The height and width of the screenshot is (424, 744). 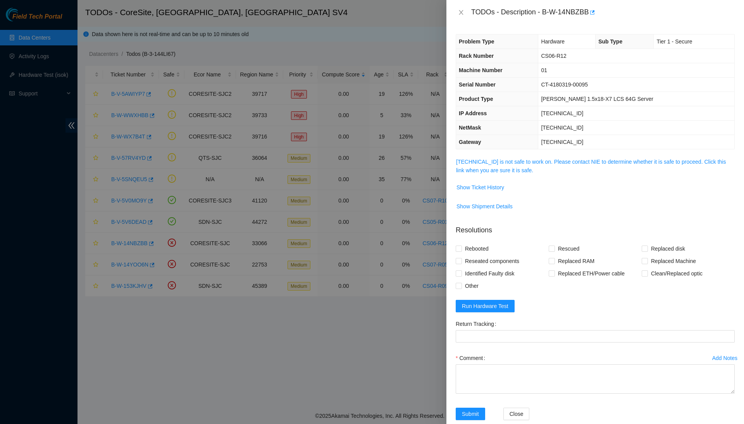 I want to click on label: Return Tracking, so click(x=477, y=324).